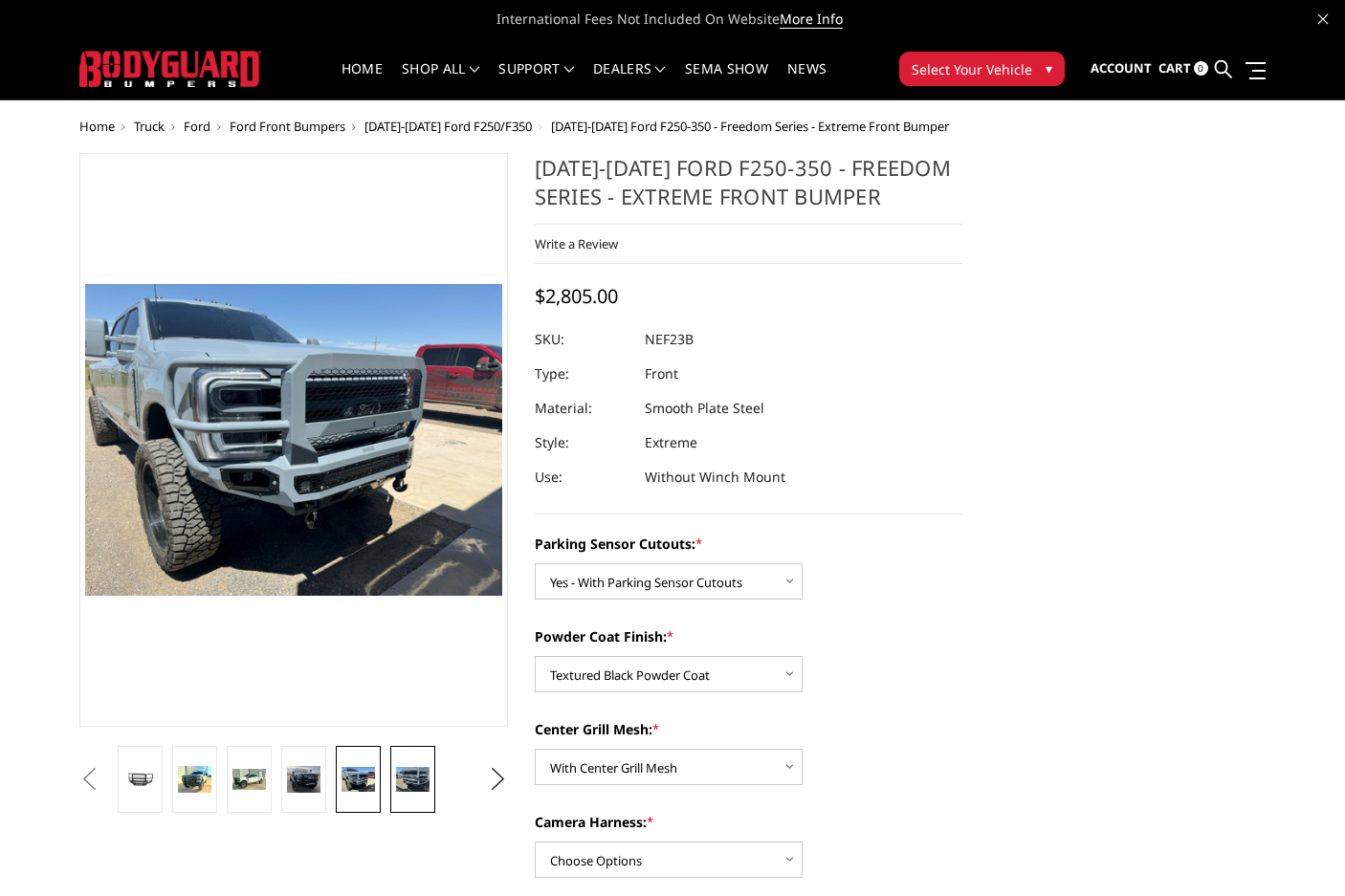  Describe the element at coordinates (715, 478) in the screenshot. I see `dd: Without Winch Mount` at that location.